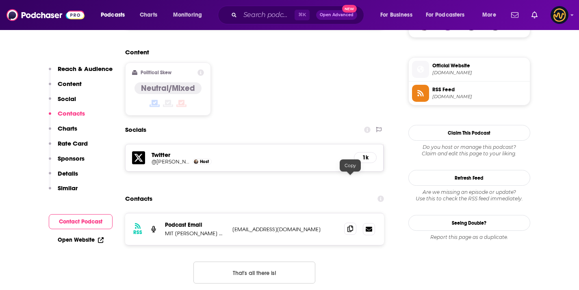  Describe the element at coordinates (148, 15) in the screenshot. I see `span: Charts` at that location.